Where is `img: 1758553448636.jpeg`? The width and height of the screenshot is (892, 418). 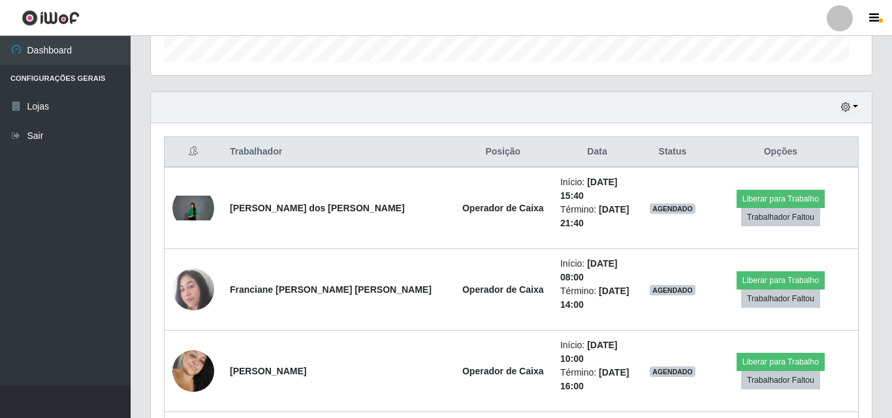 img: 1758553448636.jpeg is located at coordinates (193, 208).